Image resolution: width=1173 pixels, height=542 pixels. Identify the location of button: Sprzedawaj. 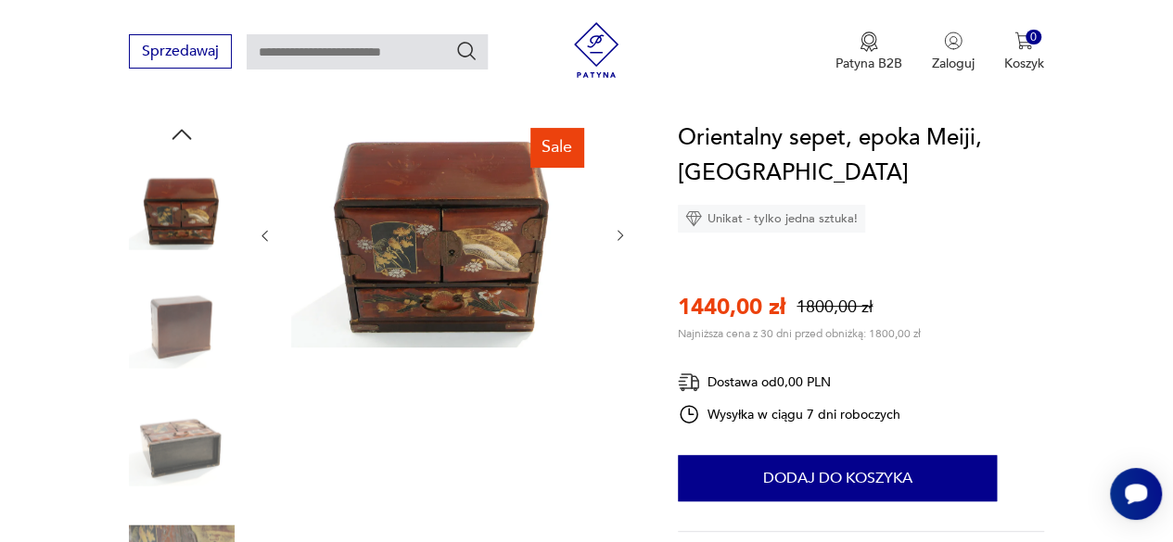
(180, 51).